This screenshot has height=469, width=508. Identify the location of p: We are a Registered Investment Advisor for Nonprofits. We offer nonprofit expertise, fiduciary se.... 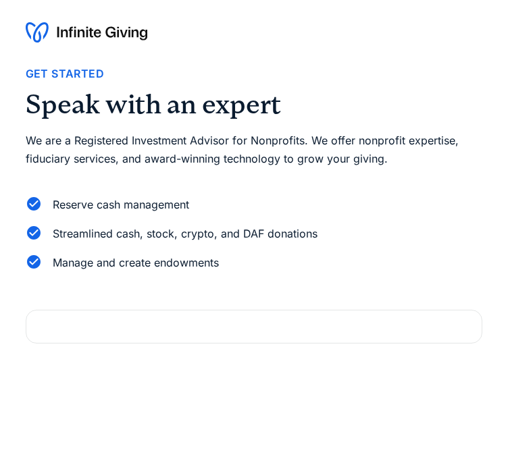
(254, 150).